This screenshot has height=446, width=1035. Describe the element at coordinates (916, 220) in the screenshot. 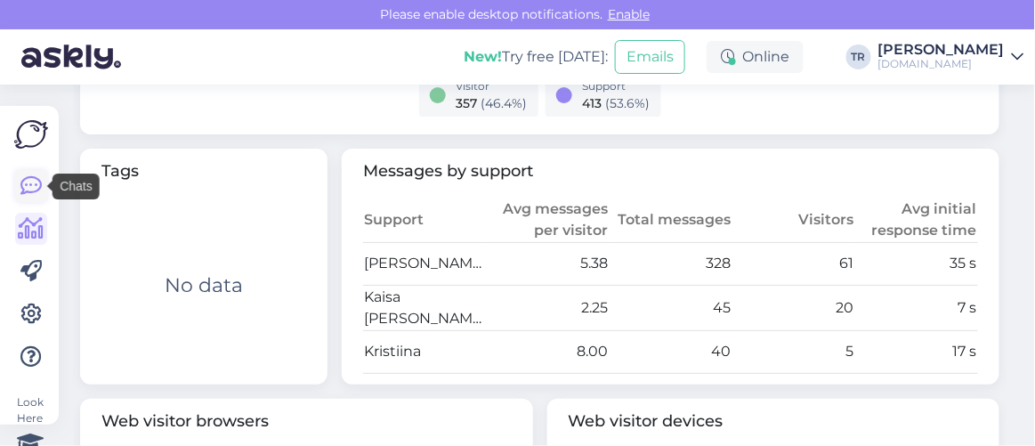

I see `th: Avg initial response time` at that location.